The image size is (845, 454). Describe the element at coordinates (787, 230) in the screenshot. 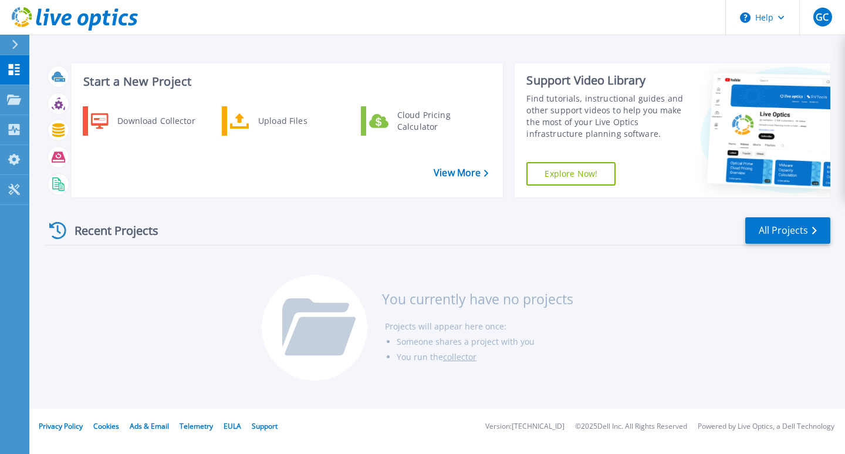

I see `a: All Projects` at that location.